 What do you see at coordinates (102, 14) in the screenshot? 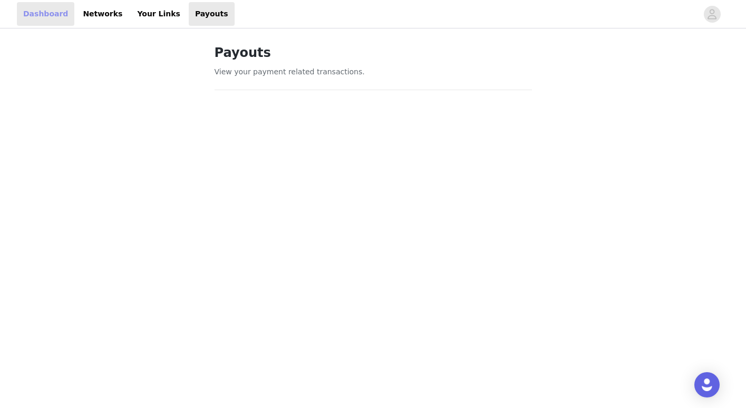
I see `a: Networks` at bounding box center [102, 14].